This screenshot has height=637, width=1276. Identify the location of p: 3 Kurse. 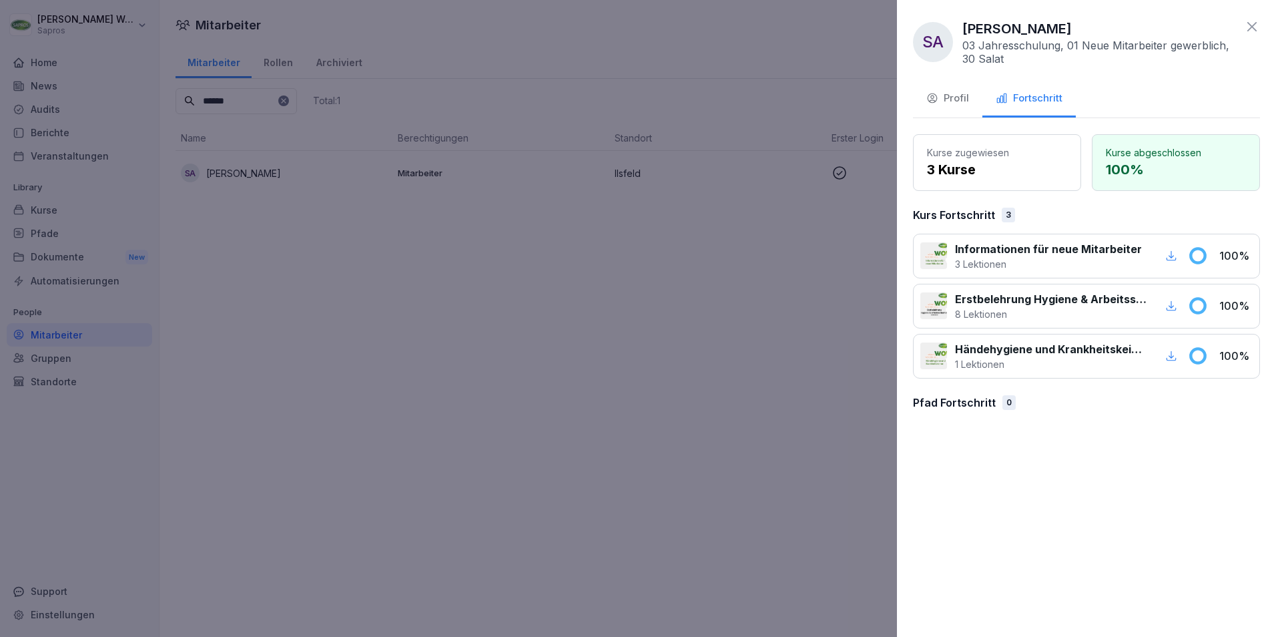
(997, 169).